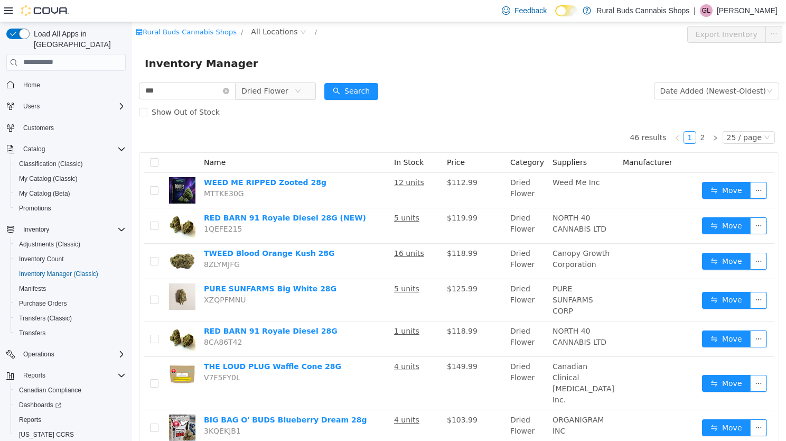 Image resolution: width=786 pixels, height=441 pixels. What do you see at coordinates (330, 309) in the screenshot?
I see `span: $118.99` at bounding box center [330, 309].